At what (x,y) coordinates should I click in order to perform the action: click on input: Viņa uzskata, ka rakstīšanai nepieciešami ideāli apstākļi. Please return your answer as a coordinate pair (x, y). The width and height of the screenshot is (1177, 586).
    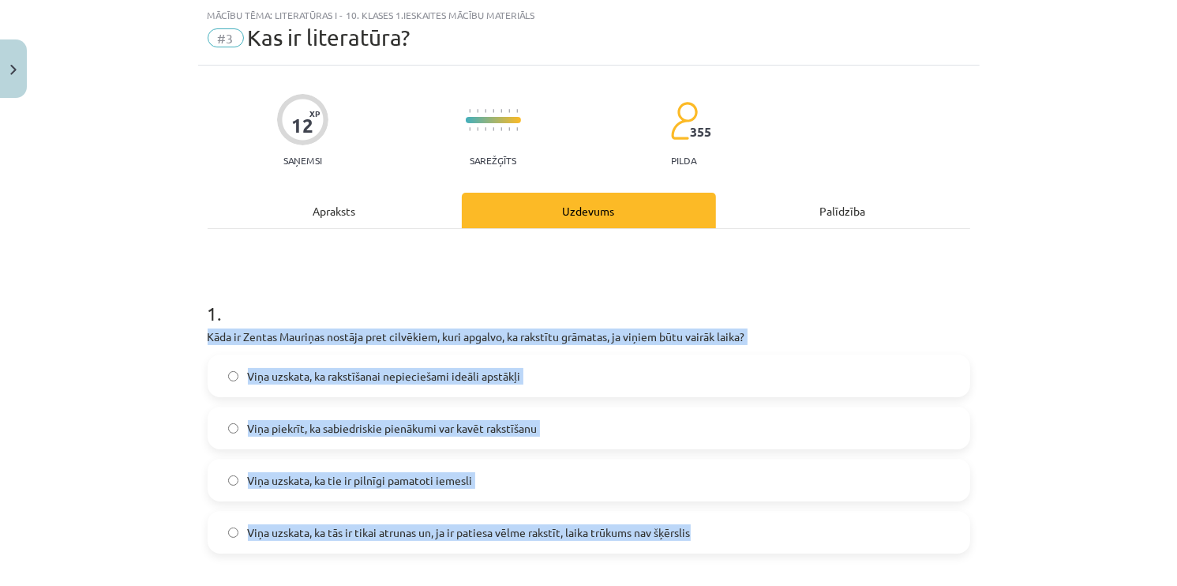
    Looking at the image, I should click on (233, 376).